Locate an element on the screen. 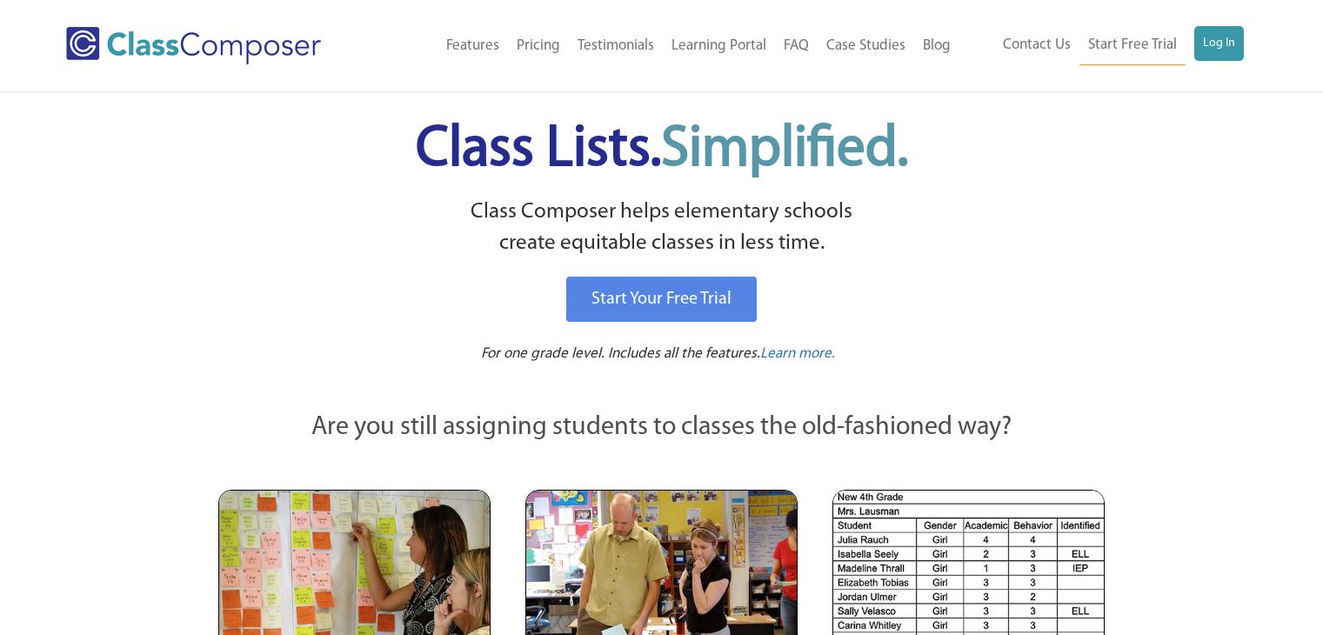  a: Learning Portal is located at coordinates (719, 46).